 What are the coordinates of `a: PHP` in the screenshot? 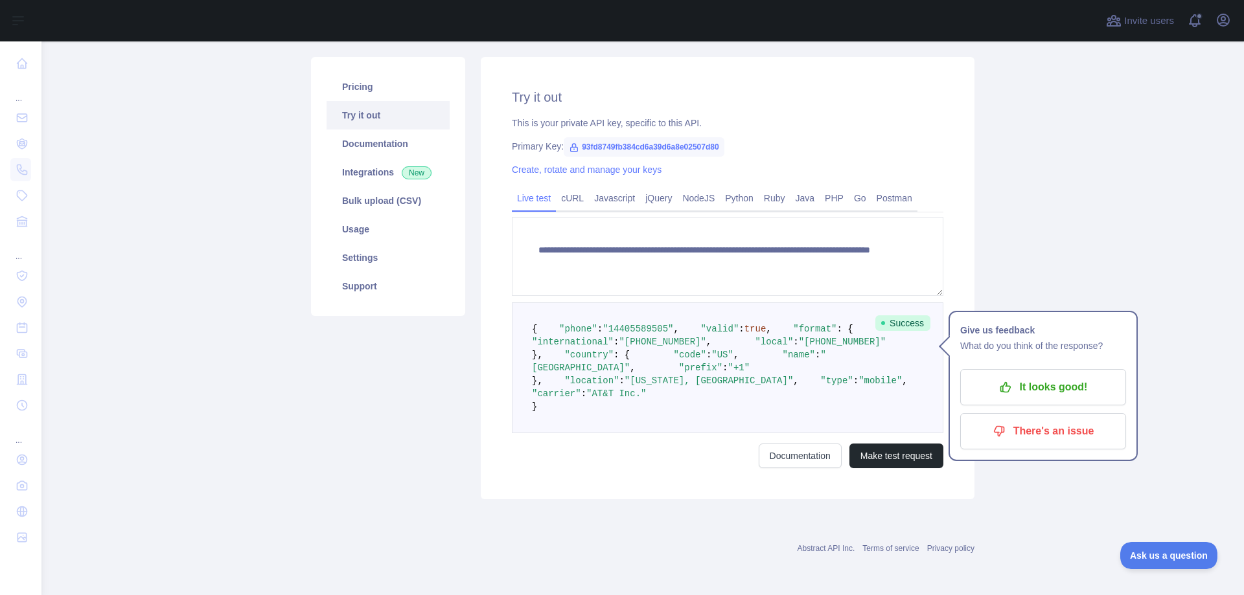 It's located at (834, 198).